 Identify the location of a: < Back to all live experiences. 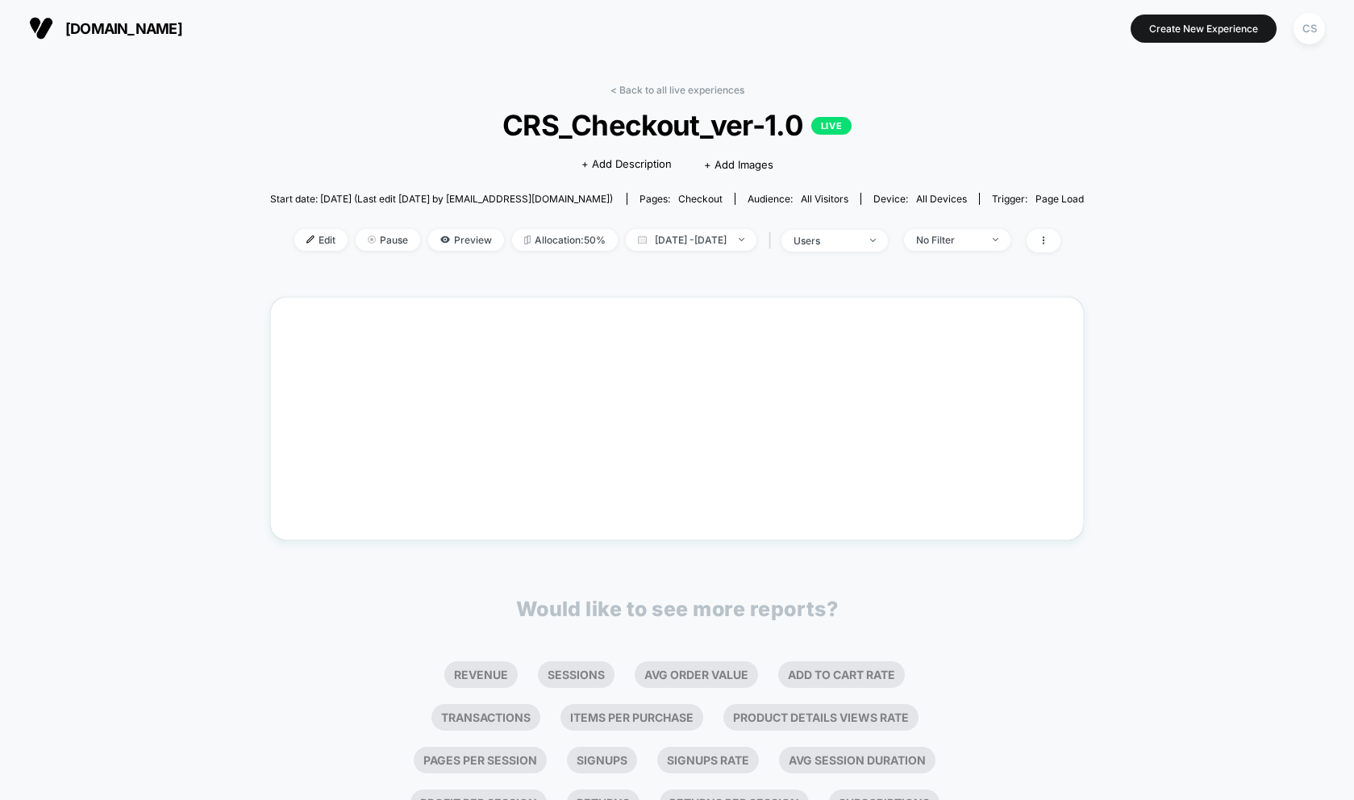
(677, 90).